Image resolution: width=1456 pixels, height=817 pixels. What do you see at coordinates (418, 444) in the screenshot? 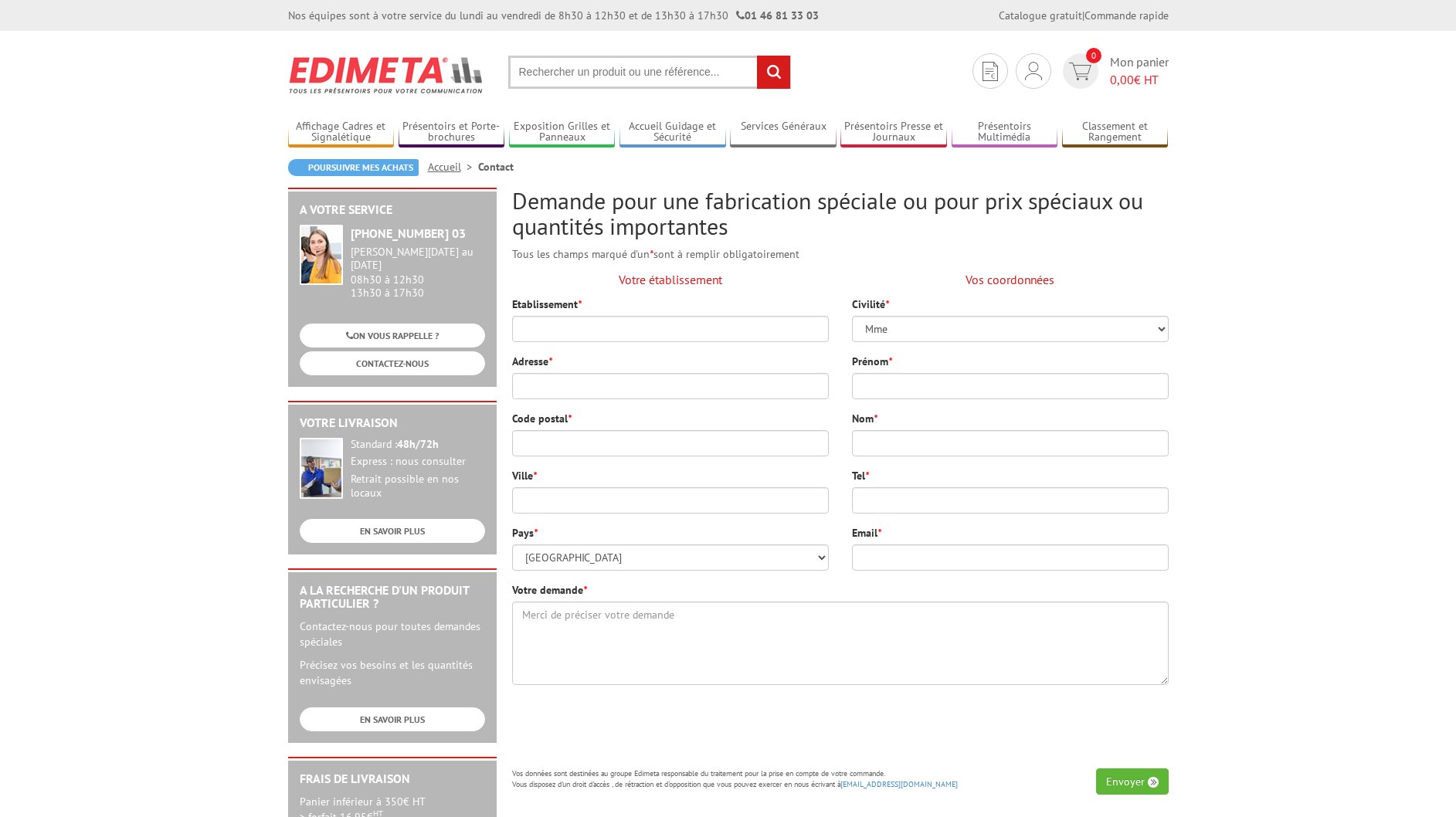
I see `strong: 48h/72h` at bounding box center [418, 444].